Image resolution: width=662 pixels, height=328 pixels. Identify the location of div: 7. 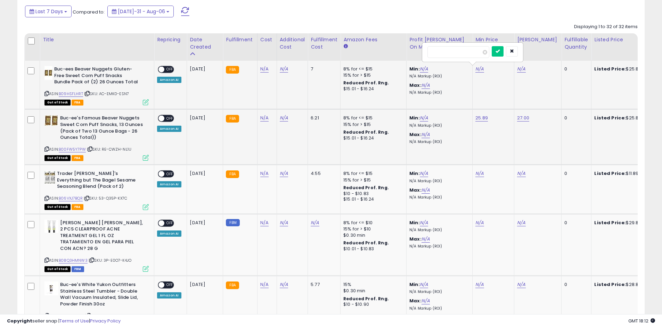
(323, 69).